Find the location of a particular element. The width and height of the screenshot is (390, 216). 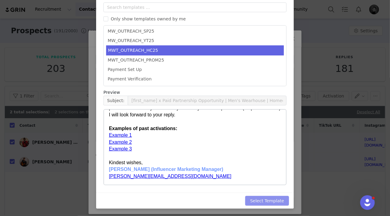

li: Payment Set Up is located at coordinates (195, 69).